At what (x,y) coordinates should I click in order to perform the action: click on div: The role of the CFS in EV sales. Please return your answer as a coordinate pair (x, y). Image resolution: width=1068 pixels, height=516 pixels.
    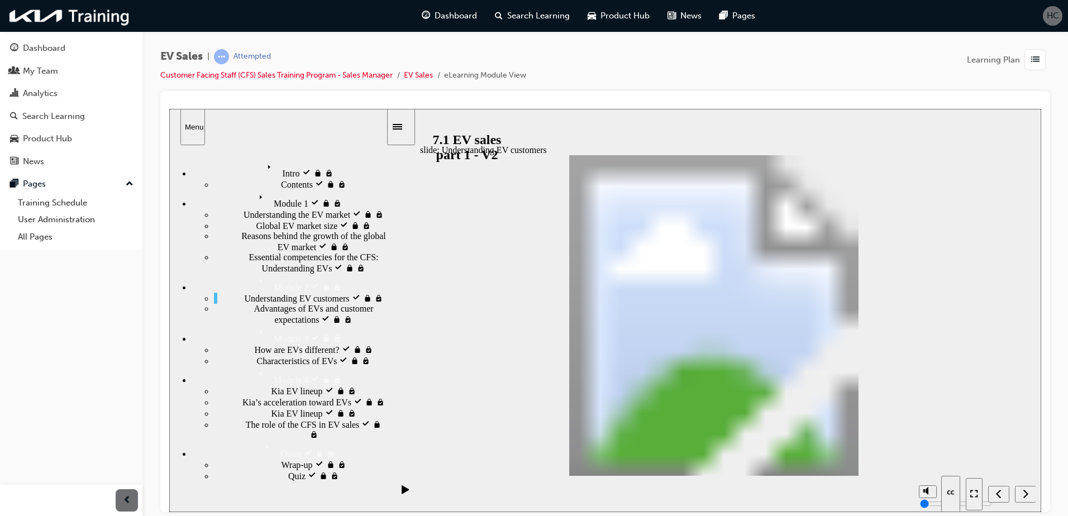
    Looking at the image, I should click on (131, 321).